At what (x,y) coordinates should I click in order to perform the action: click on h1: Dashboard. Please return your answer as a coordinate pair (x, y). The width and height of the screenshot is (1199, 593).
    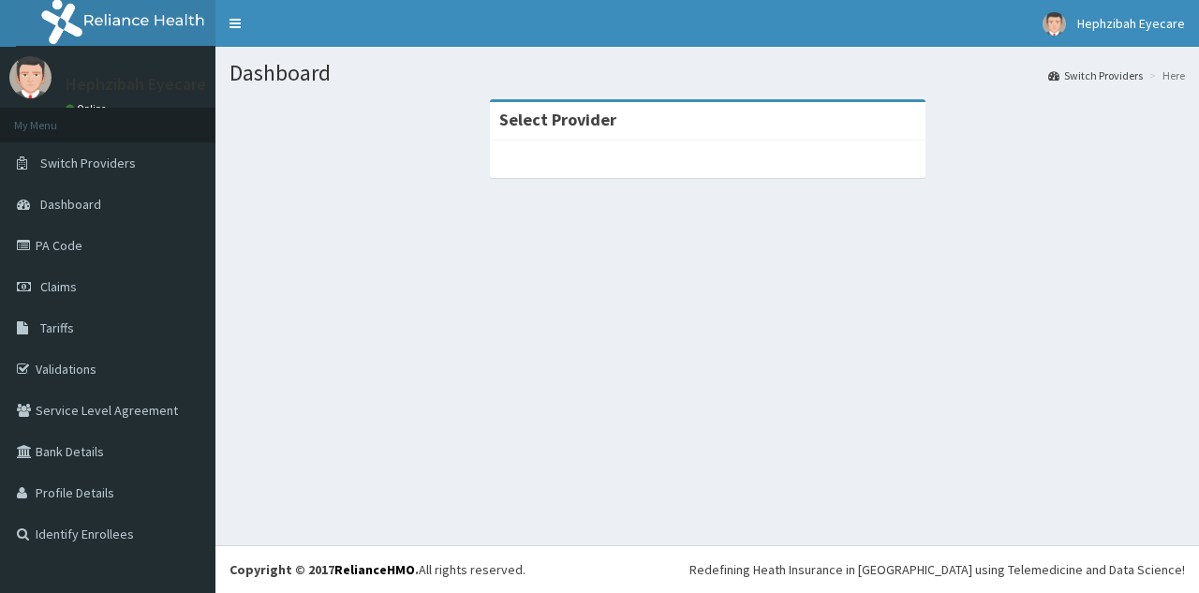
    Looking at the image, I should click on (707, 73).